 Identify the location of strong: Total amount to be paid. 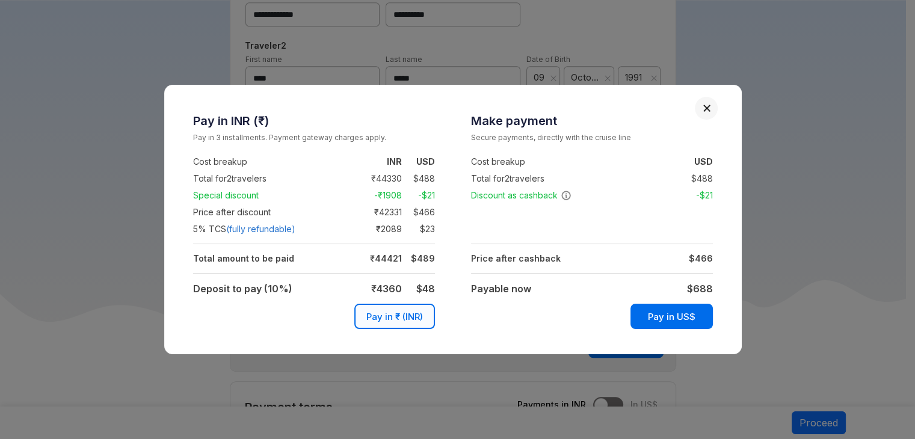
(244, 258).